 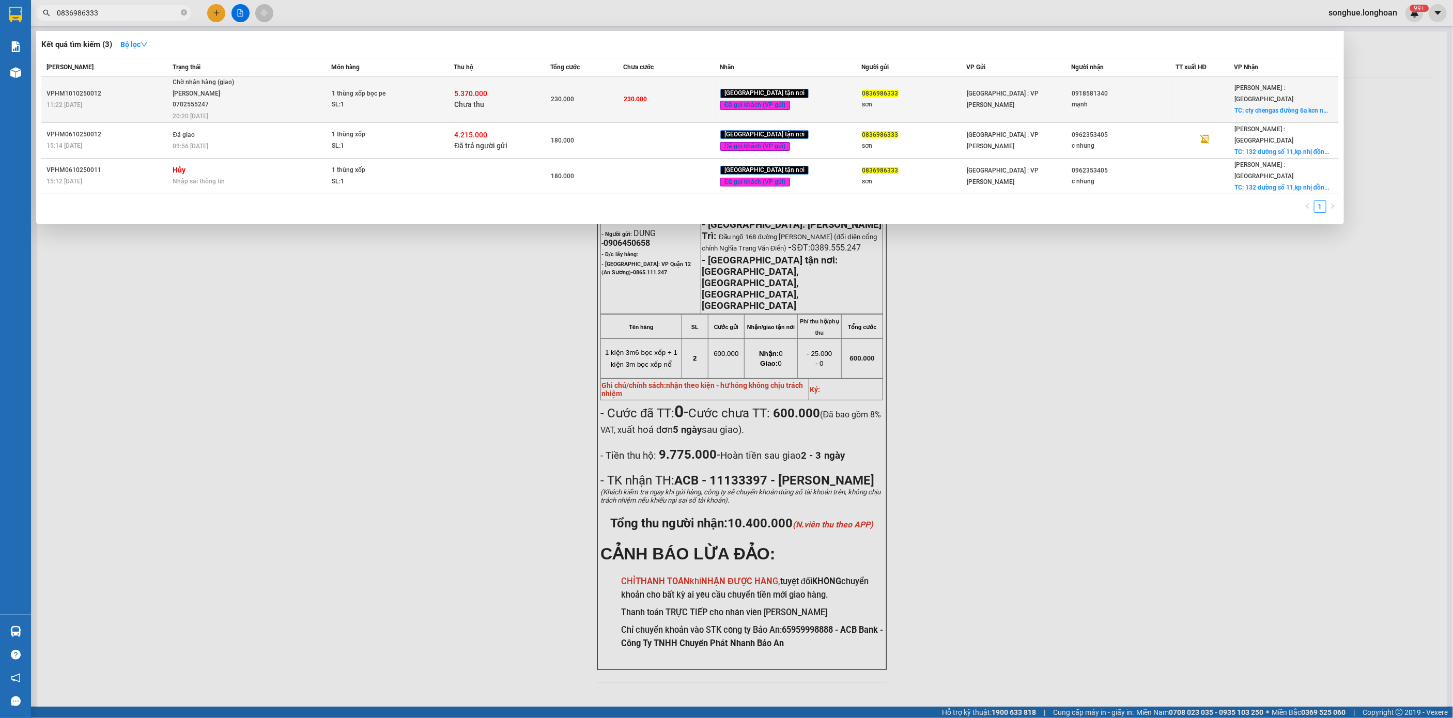 I want to click on span: 5.370.000, so click(x=471, y=94).